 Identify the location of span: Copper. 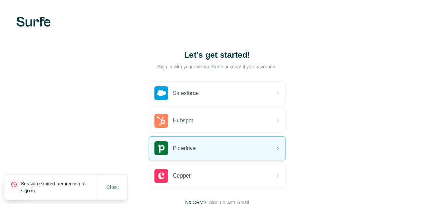
(182, 175).